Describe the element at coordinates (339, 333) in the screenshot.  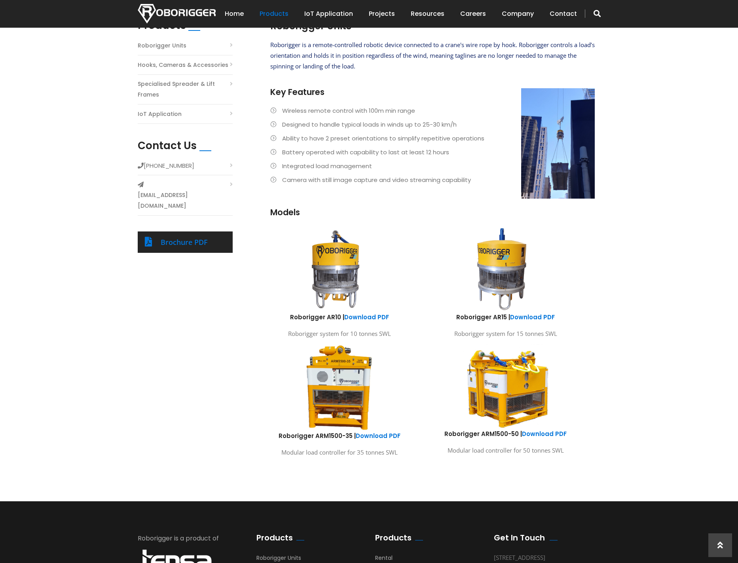
I see `p: Roborigger system for 10 tonnes SWL` at that location.